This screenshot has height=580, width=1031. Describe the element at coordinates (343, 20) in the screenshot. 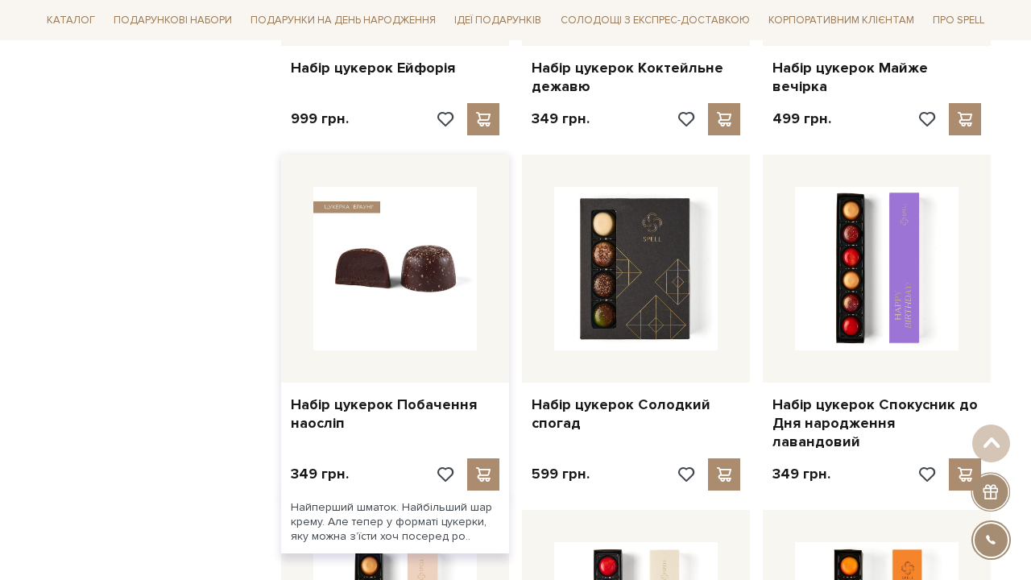

I see `a: Подарунки на День народження` at that location.